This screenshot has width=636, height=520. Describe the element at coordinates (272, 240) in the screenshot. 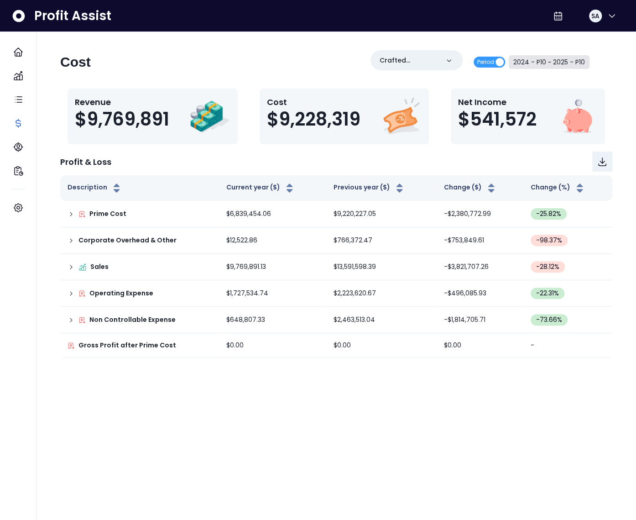

I see `td: $12,522.86` at that location.